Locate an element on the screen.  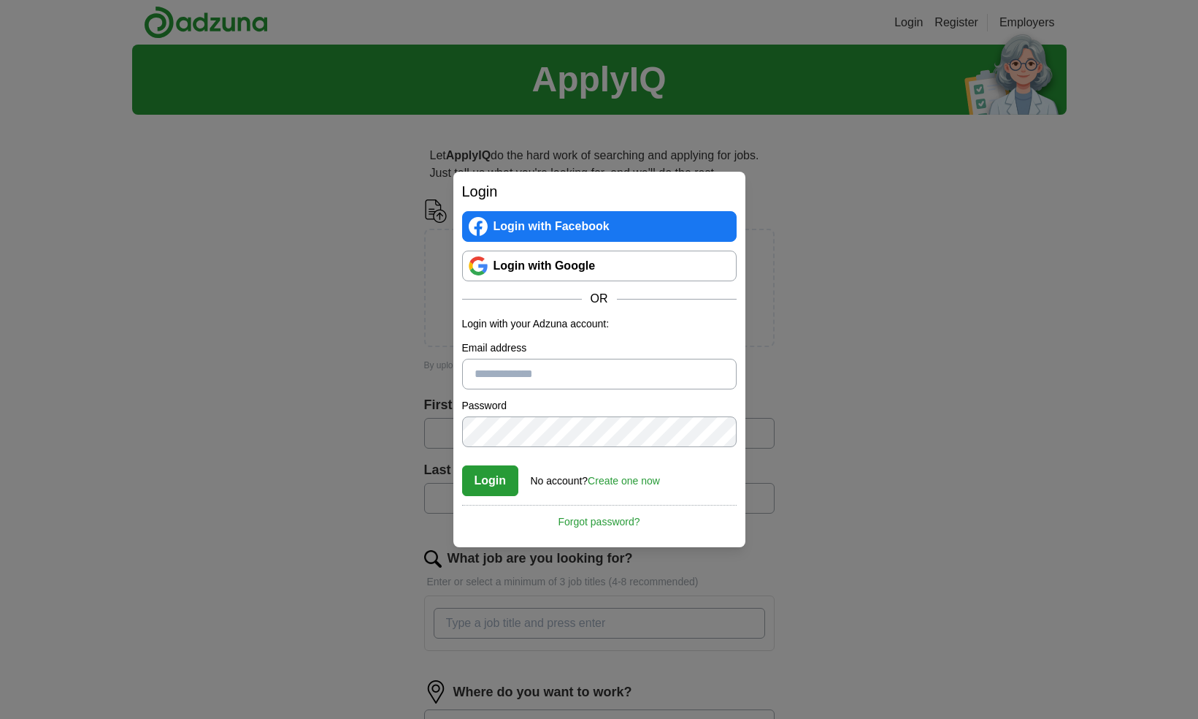
a: Login with Google is located at coordinates (600, 266).